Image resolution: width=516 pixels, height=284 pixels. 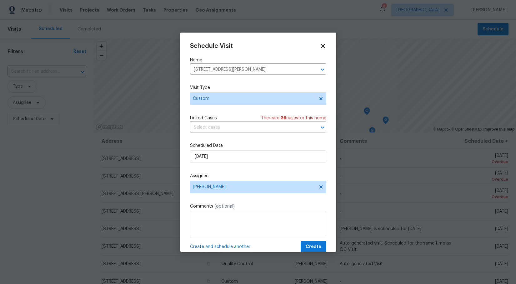 What do you see at coordinates (294, 118) in the screenshot?
I see `span: There are case s for this home` at bounding box center [294, 118].